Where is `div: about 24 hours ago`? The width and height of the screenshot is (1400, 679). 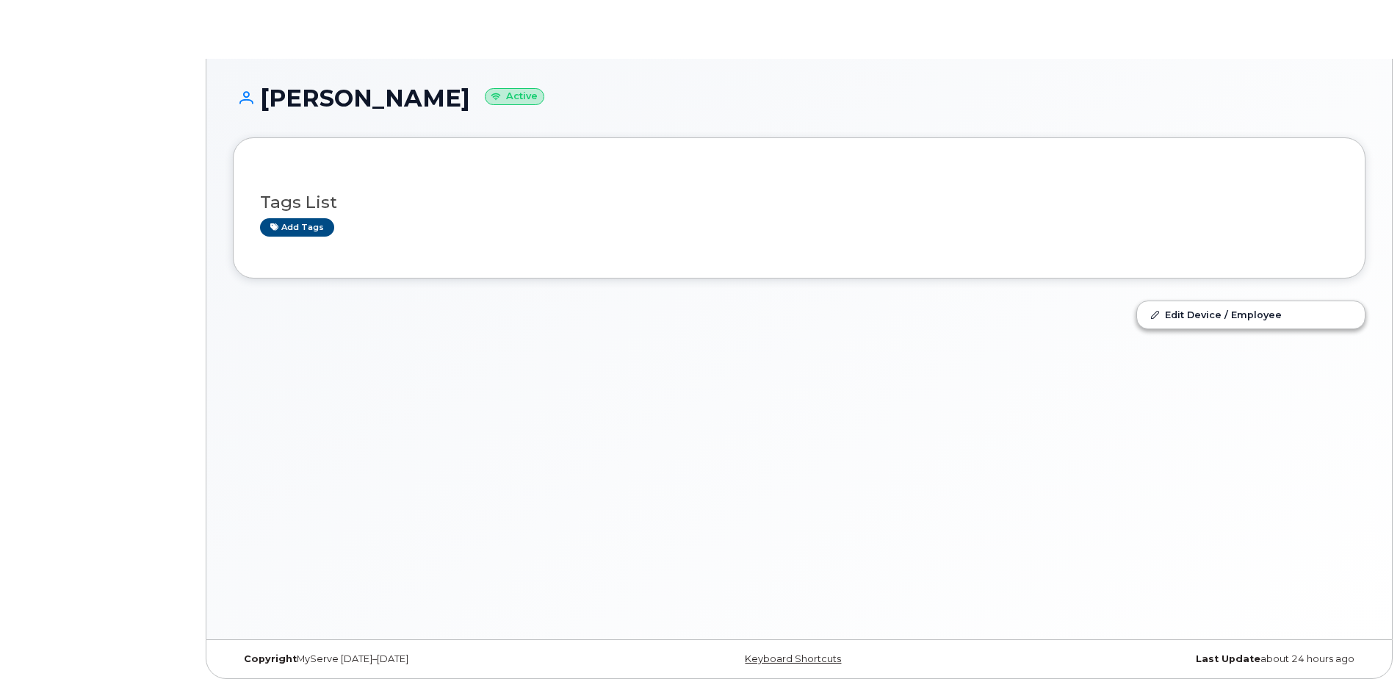 div: about 24 hours ago is located at coordinates (1177, 659).